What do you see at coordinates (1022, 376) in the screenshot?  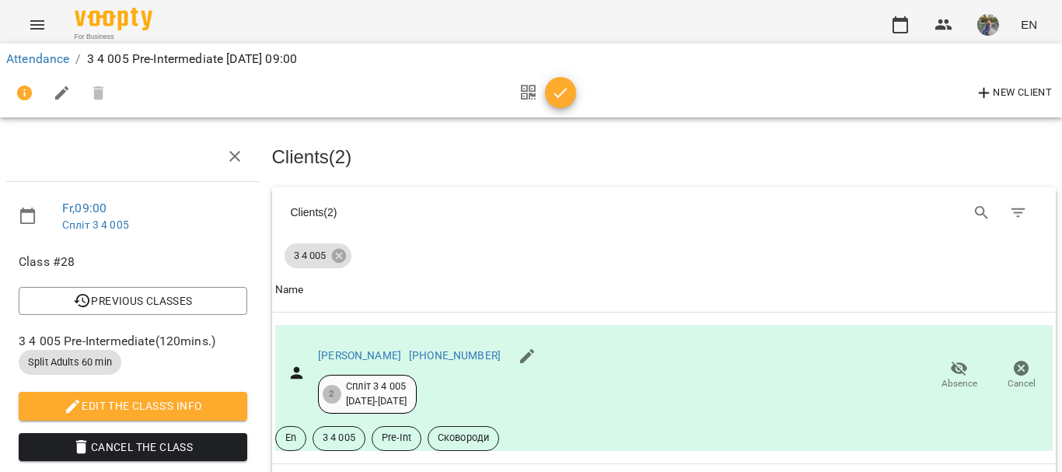 I see `button: Cancel` at bounding box center [1022, 376].